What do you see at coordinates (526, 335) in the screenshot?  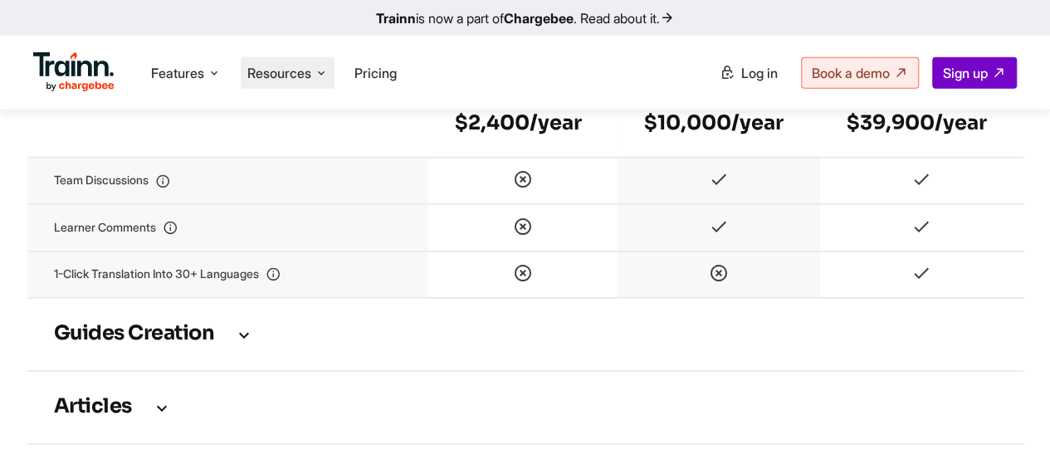 I see `h3: Guides creation` at bounding box center [526, 335].